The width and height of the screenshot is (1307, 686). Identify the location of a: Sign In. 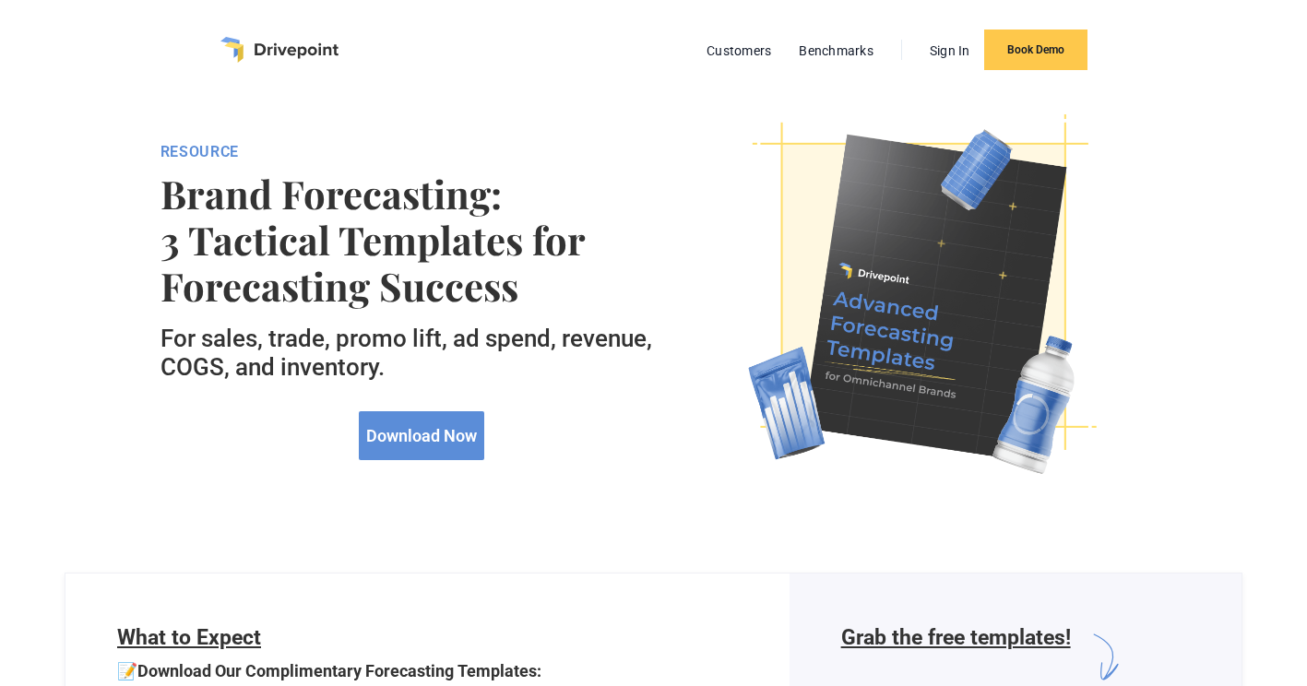
(950, 51).